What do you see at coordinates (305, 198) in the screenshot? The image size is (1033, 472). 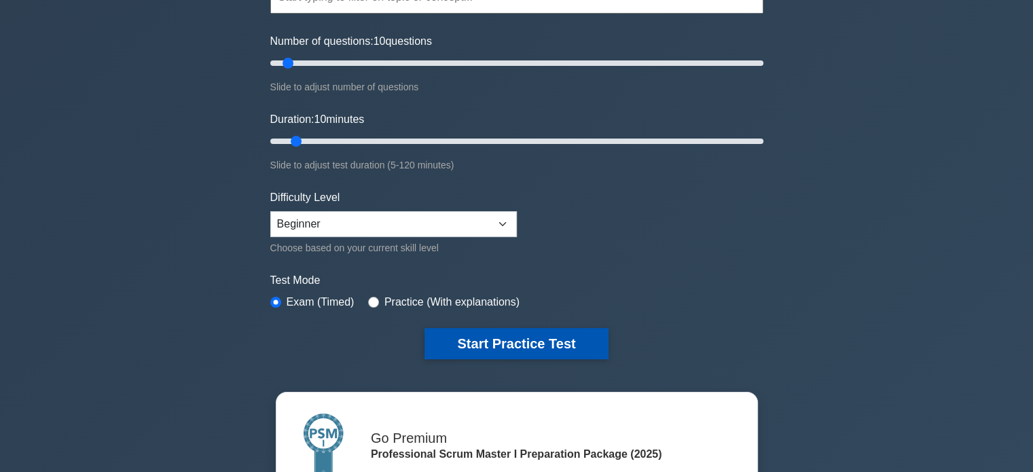 I see `label: Difficulty Level` at bounding box center [305, 198].